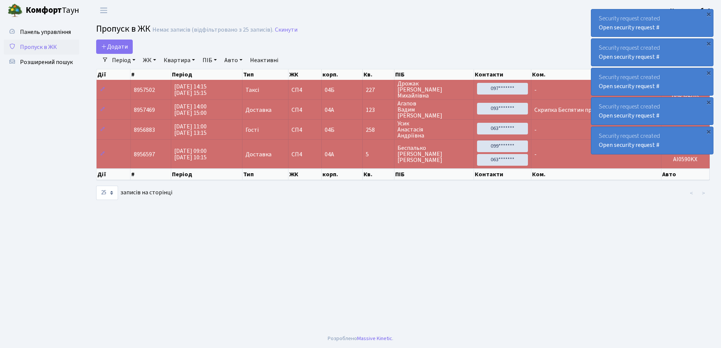 The image size is (721, 348). What do you see at coordinates (114, 47) in the screenshot?
I see `a: Додати` at bounding box center [114, 47].